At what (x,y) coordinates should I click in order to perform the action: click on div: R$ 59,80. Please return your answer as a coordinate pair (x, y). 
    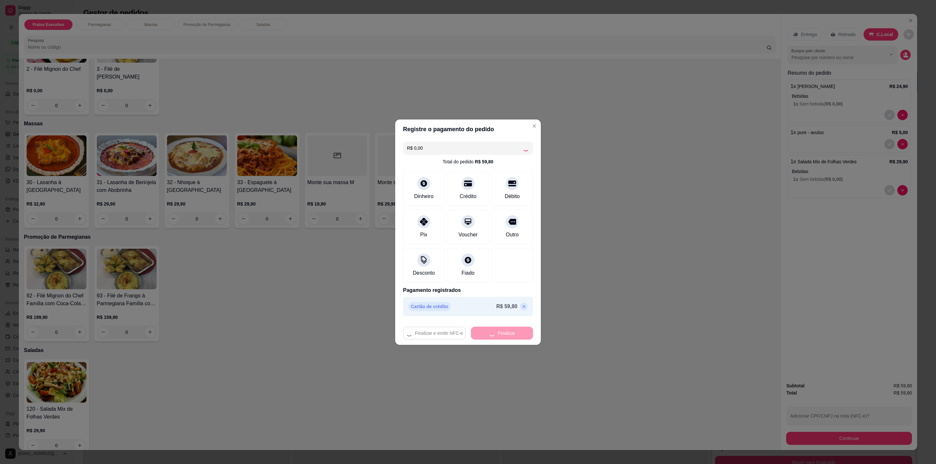
    Looking at the image, I should click on (484, 162).